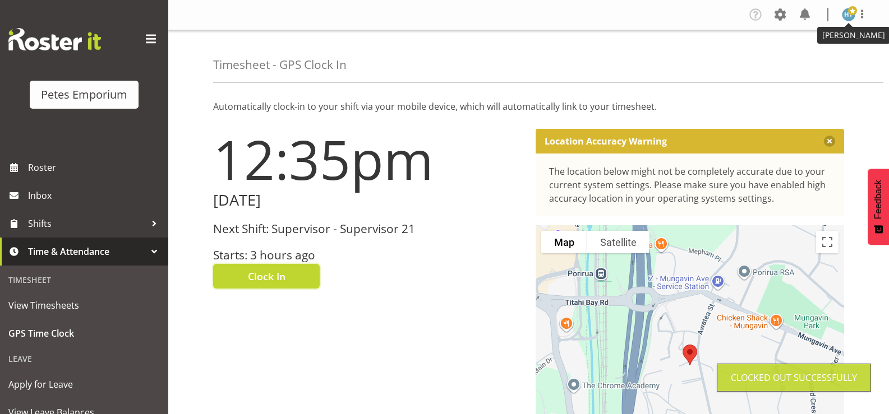  Describe the element at coordinates (829, 141) in the screenshot. I see `button: Close message` at that location.